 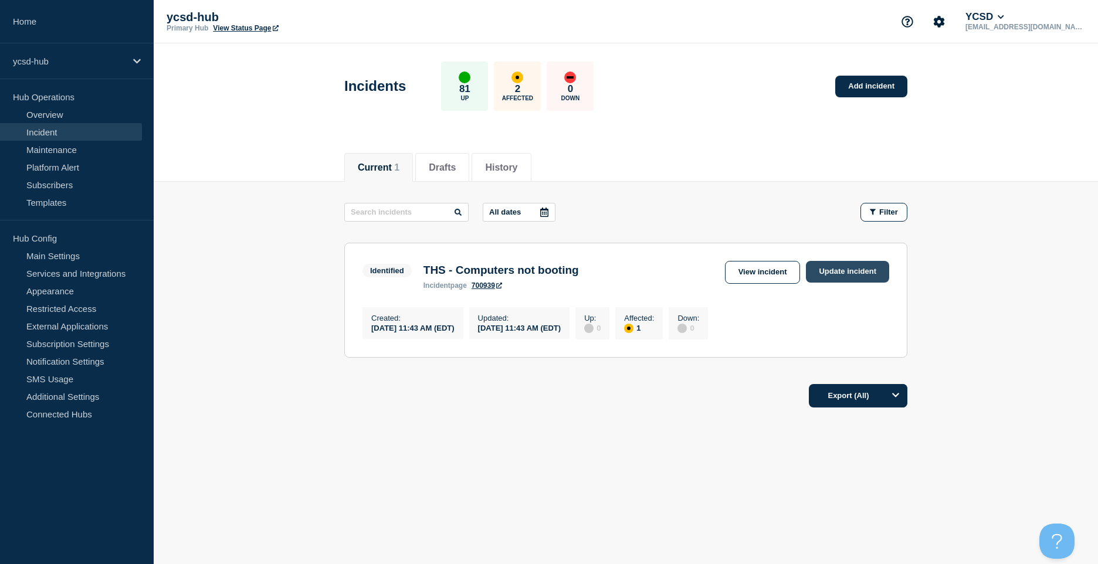 What do you see at coordinates (505, 212) in the screenshot?
I see `p: All dates` at bounding box center [505, 212].